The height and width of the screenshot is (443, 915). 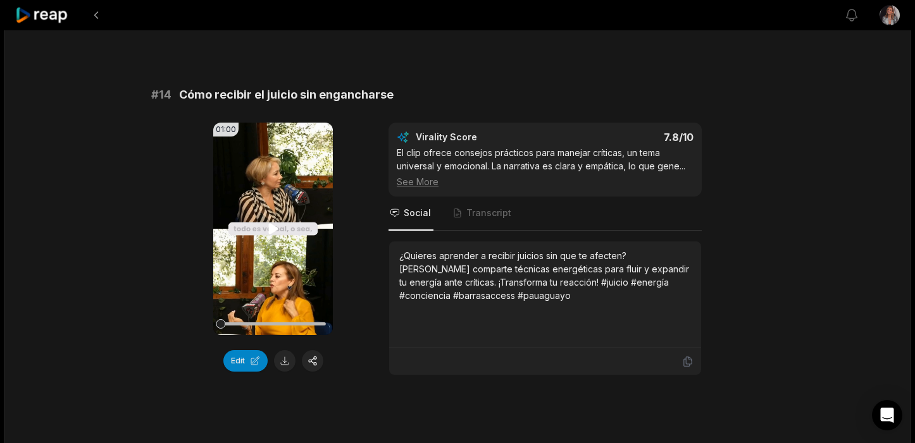 I want to click on div: El clip ofrece consejos prácticos para manejar críticas, un tema universal y emocional. La narrat..., so click(x=545, y=167).